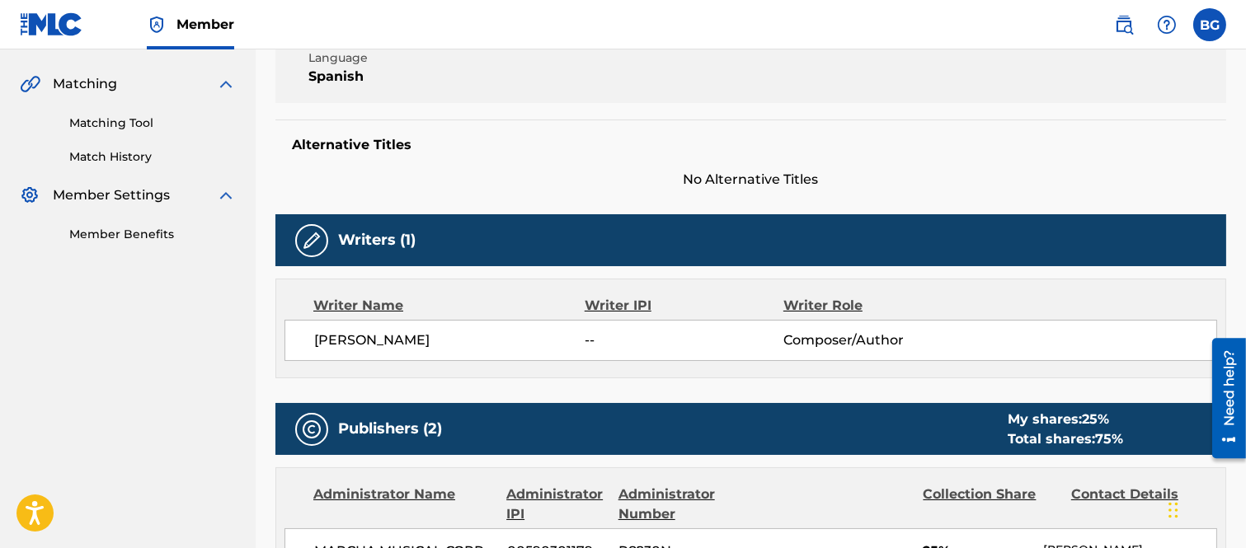 This screenshot has width=1246, height=548. What do you see at coordinates (1174, 511) in the screenshot?
I see `div: Arrastrar` at bounding box center [1174, 511].